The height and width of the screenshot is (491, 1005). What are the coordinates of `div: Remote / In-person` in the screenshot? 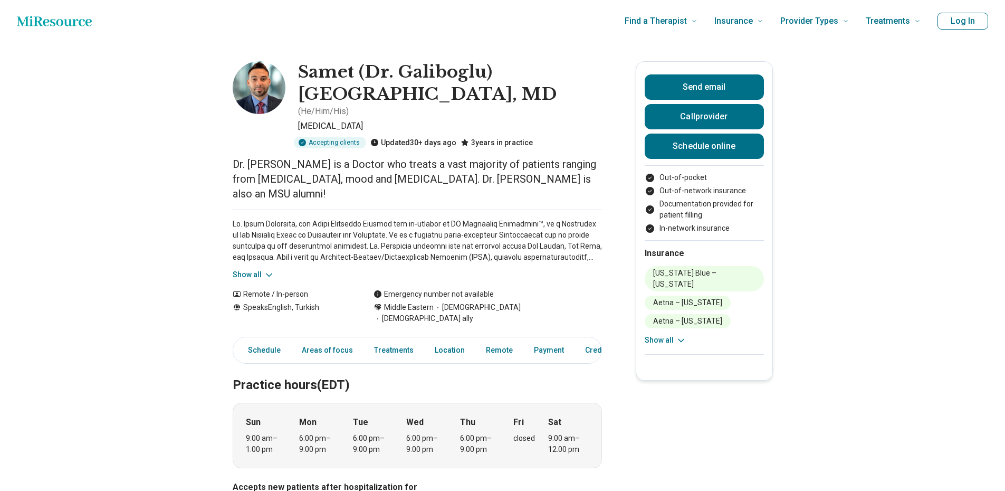 It's located at (292, 294).